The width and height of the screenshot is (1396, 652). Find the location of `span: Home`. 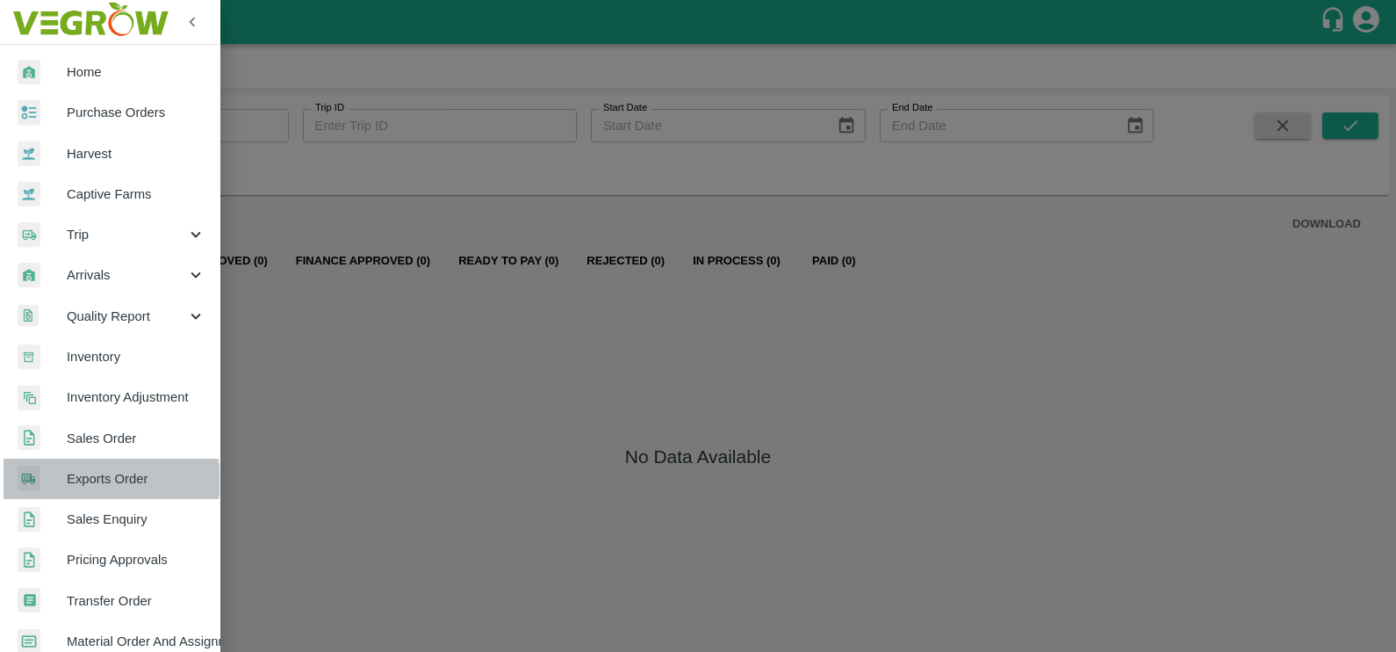

span: Home is located at coordinates (136, 72).